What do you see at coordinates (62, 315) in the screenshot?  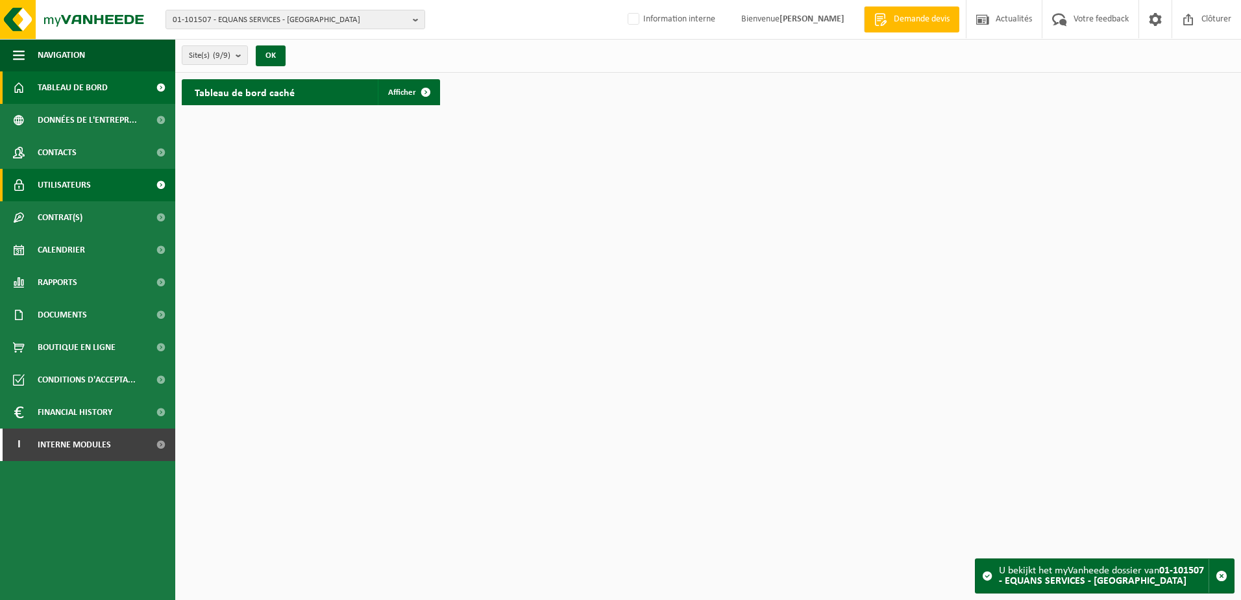 I see `span: Documents` at bounding box center [62, 315].